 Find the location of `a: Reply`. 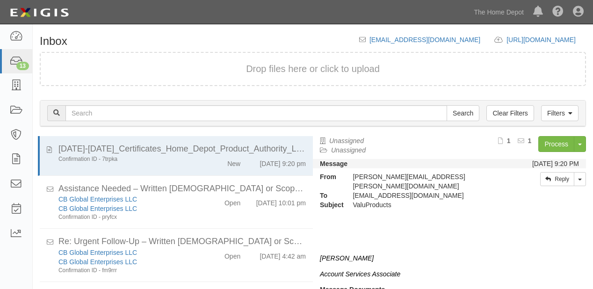

a: Reply is located at coordinates (557, 179).